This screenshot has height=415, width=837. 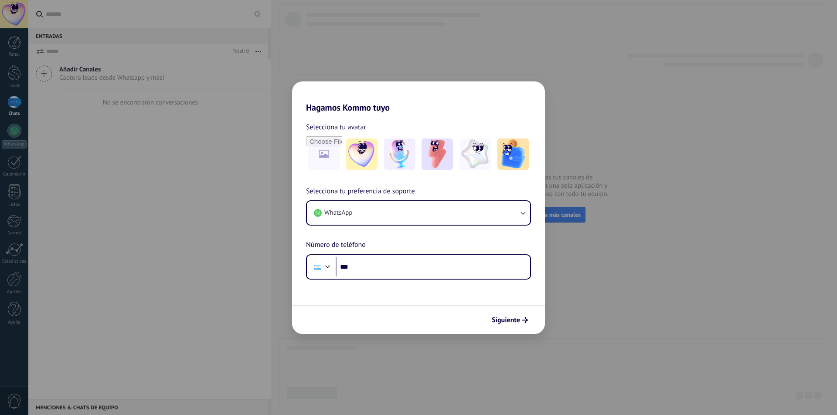 What do you see at coordinates (336, 127) in the screenshot?
I see `span: Selecciona tu avatar` at bounding box center [336, 127].